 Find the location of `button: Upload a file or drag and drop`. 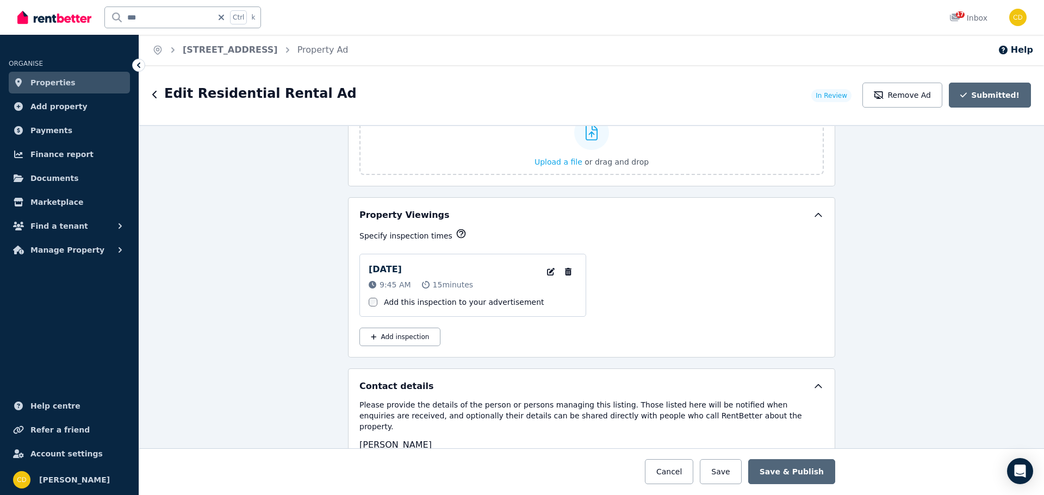

button: Upload a file or drag and drop is located at coordinates (592, 162).